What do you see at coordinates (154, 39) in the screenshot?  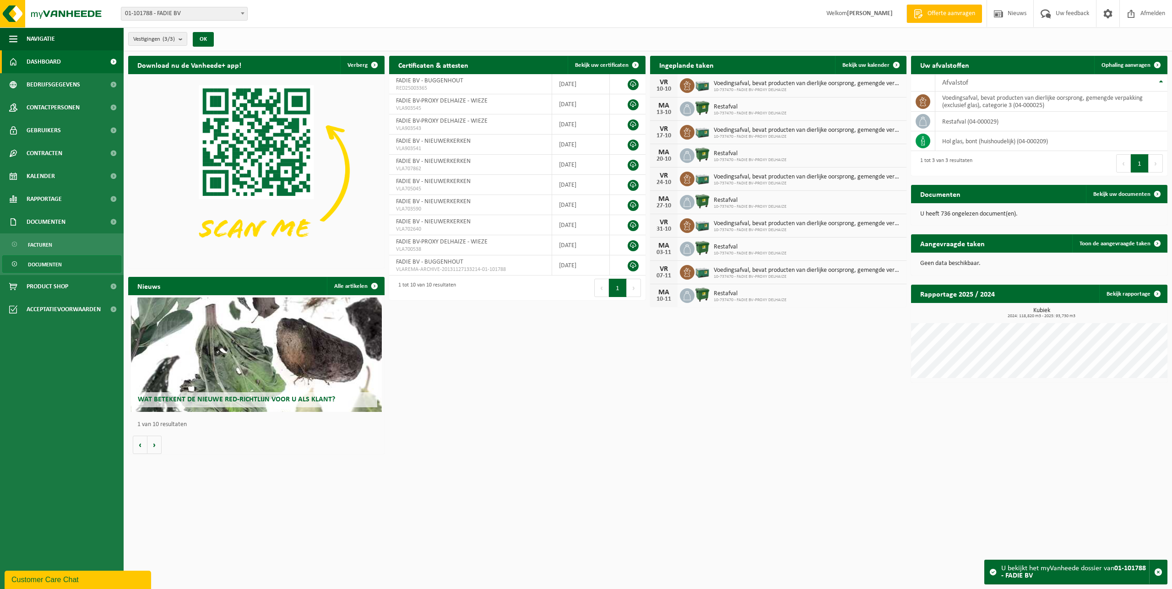 I see `span: Vestigingen` at bounding box center [154, 39].